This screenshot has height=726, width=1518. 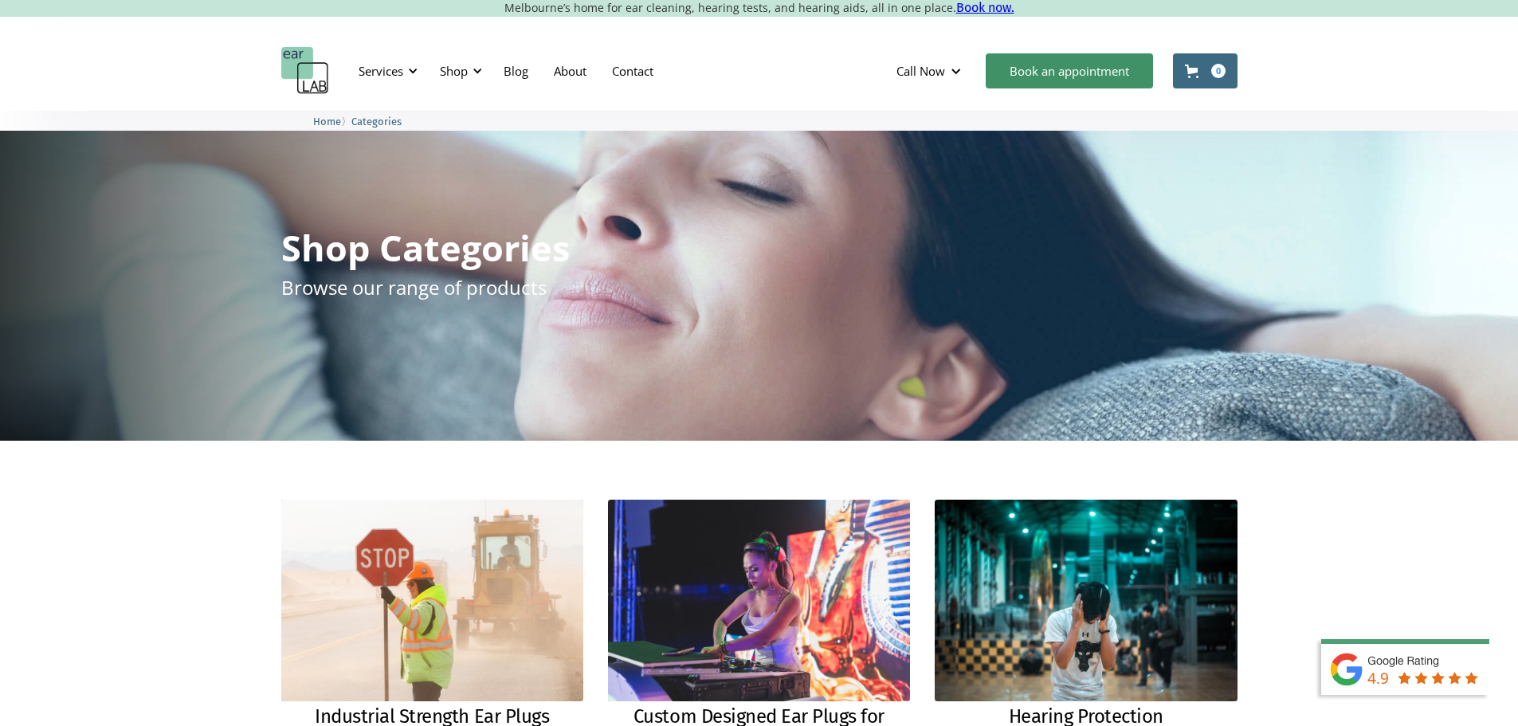 I want to click on a: Categories, so click(x=376, y=120).